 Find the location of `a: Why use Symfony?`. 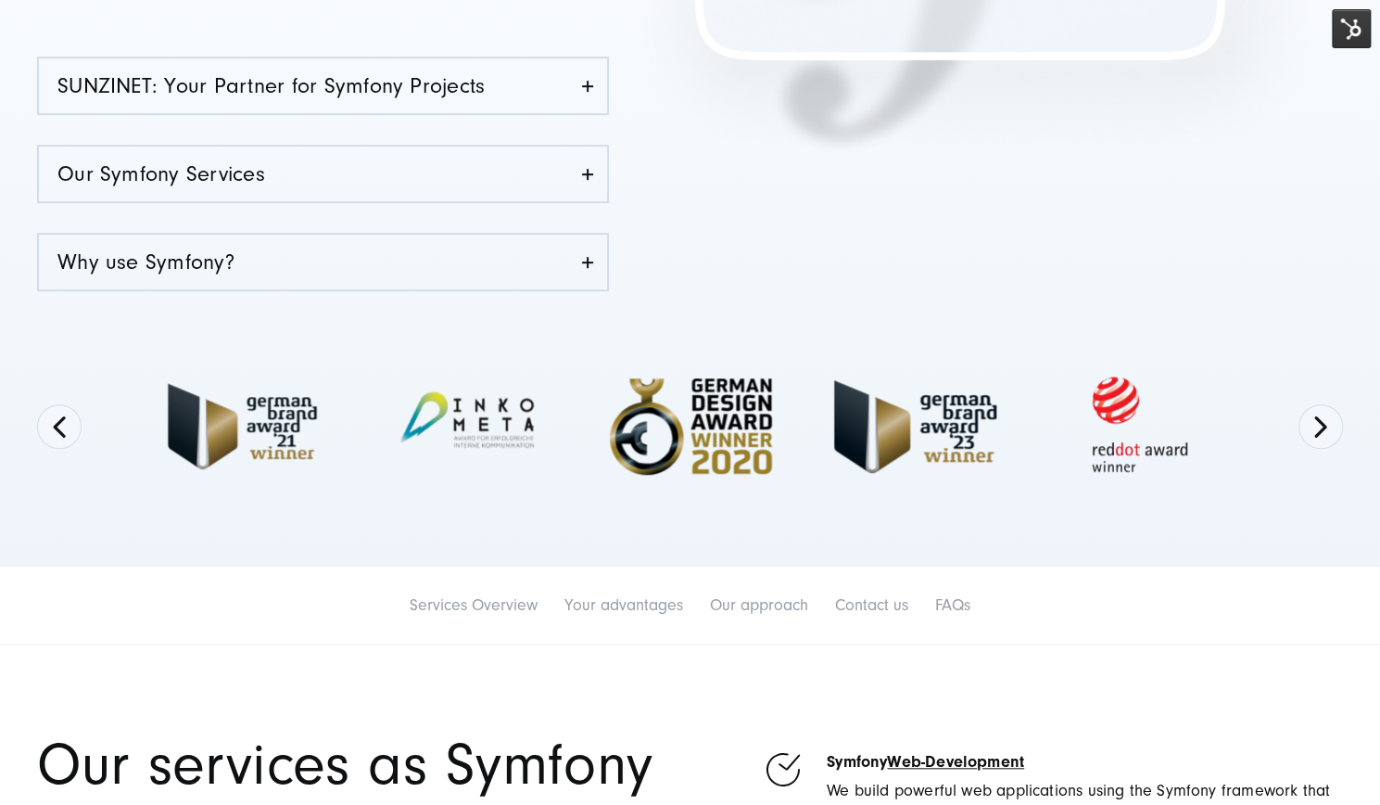

a: Why use Symfony? is located at coordinates (323, 261).